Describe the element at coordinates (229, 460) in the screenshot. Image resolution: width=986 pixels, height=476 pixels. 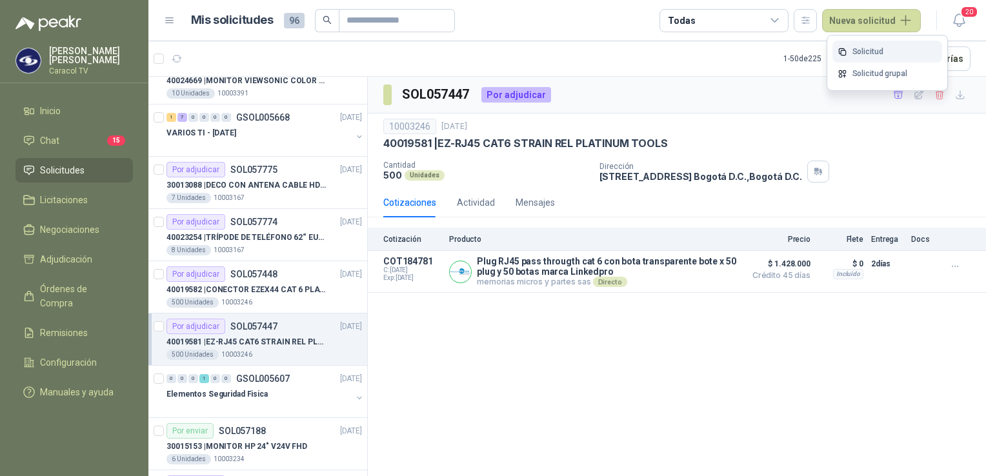
I see `p: 10003234` at that location.